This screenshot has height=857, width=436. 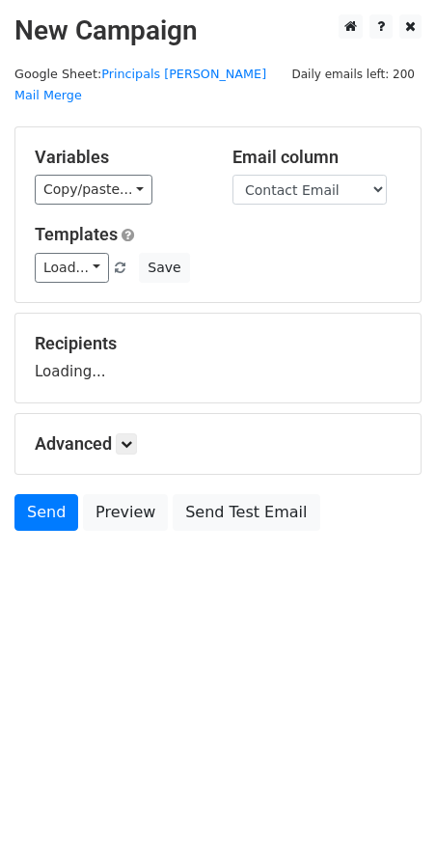 What do you see at coordinates (317, 157) in the screenshot?
I see `h5: Email column` at bounding box center [317, 157].